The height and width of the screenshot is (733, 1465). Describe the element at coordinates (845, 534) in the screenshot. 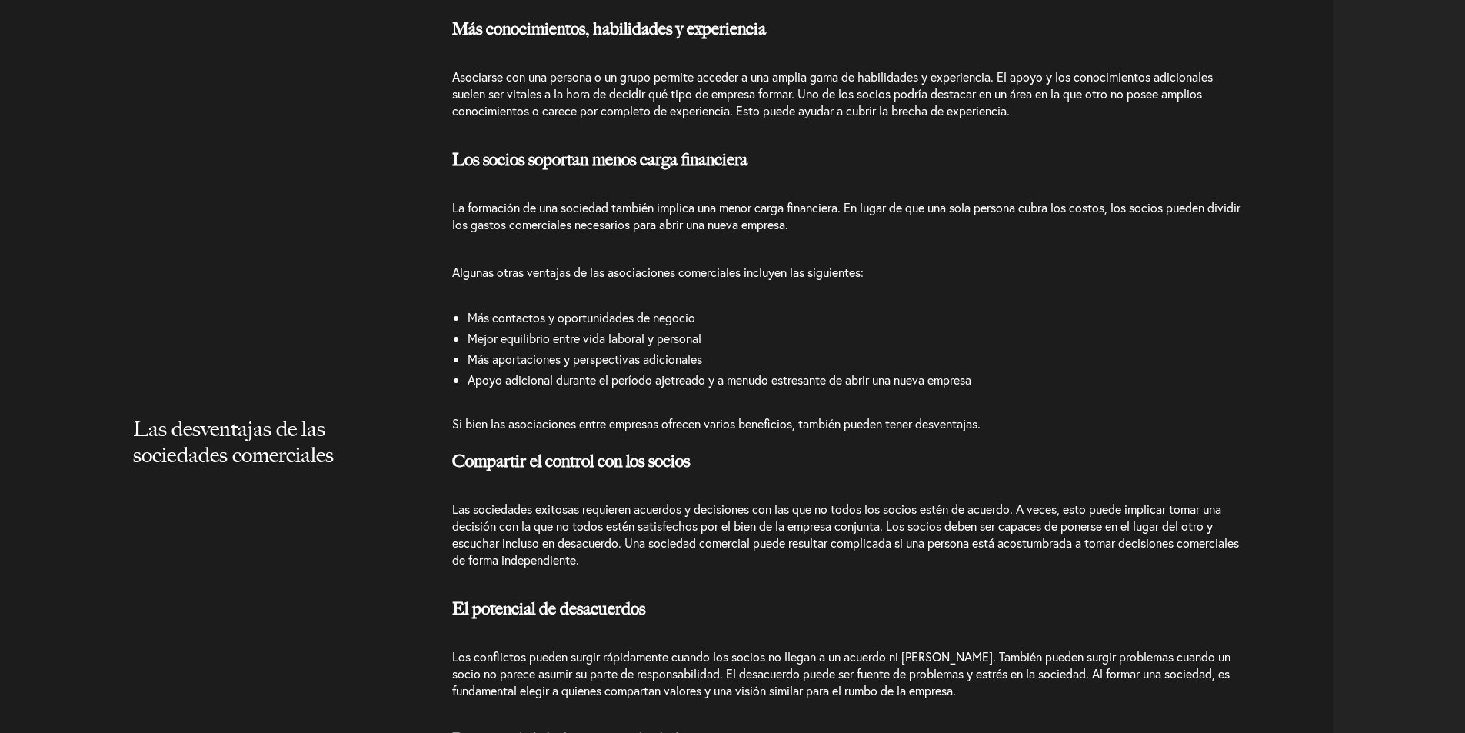

I see `font: Las sociedades exitosas requieren acuerdos y decisiones con las que no todos los socios estén de ...` at that location.